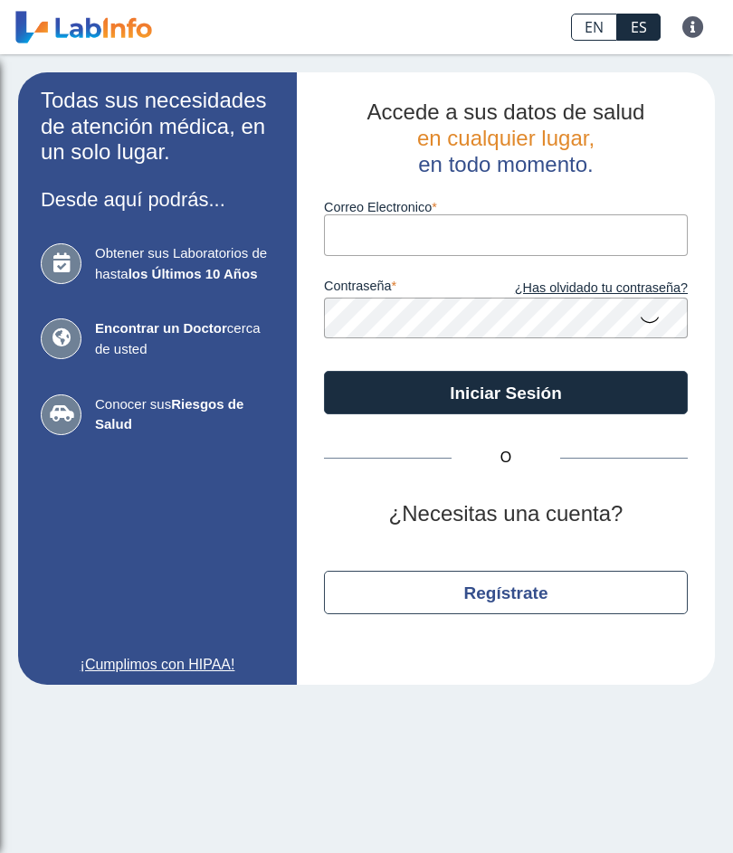  I want to click on span: O, so click(506, 458).